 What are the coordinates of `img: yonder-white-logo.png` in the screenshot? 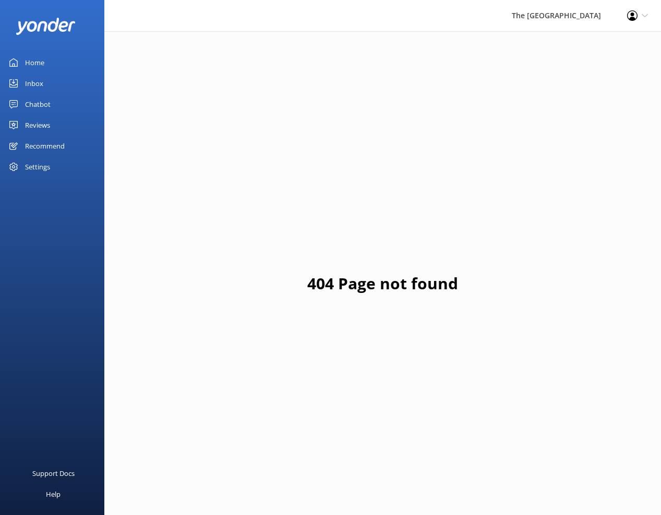 It's located at (45, 26).